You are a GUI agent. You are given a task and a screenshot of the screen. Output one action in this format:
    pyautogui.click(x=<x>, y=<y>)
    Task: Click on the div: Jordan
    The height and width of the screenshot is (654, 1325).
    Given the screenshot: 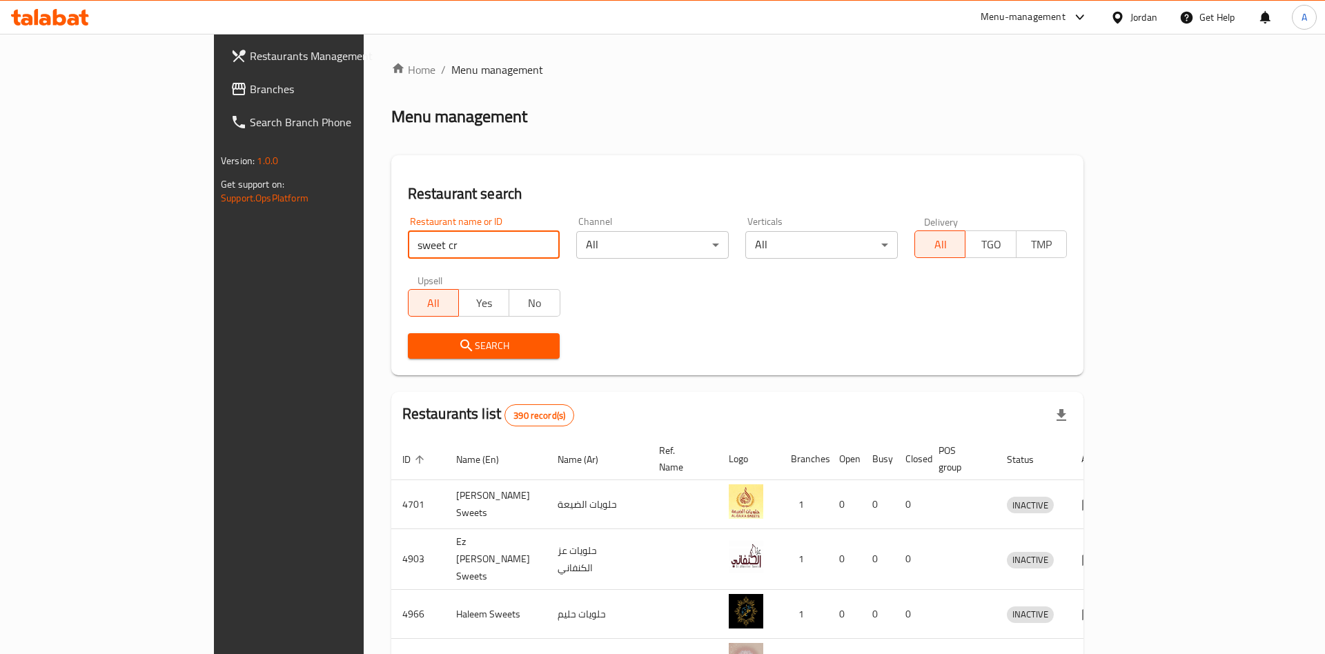 What is the action you would take?
    pyautogui.click(x=1144, y=17)
    